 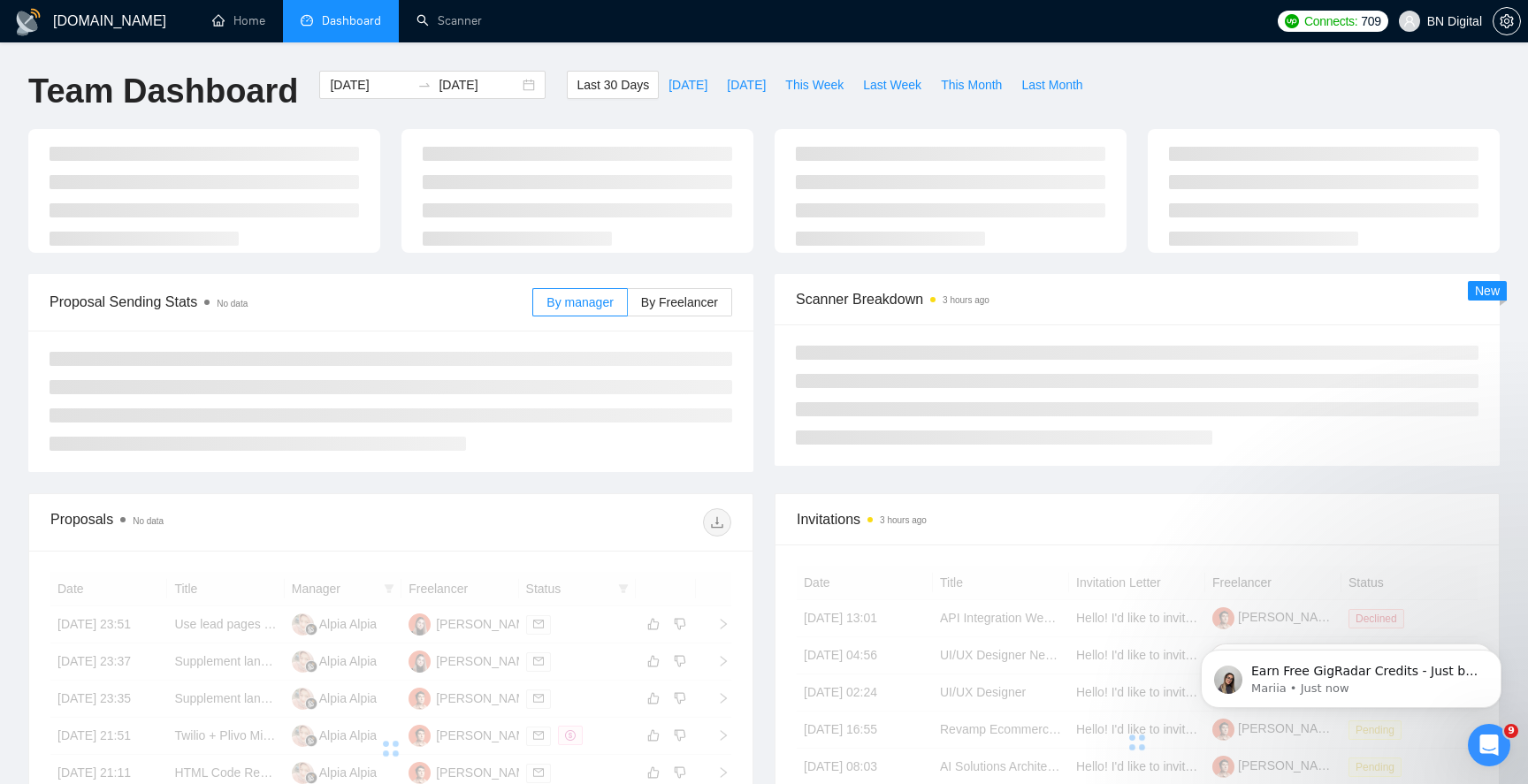 What do you see at coordinates (239, 21) in the screenshot?
I see `a: homeHome` at bounding box center [239, 21].